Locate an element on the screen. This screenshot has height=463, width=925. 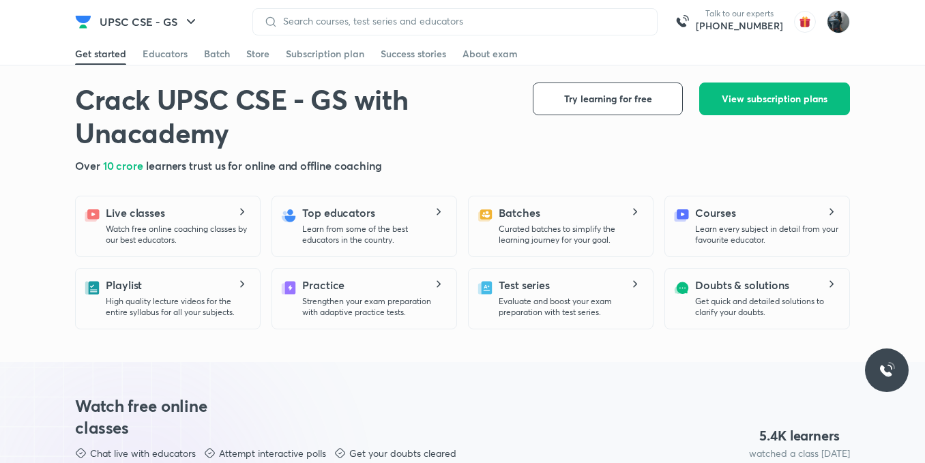
img: call-us is located at coordinates (682, 22).